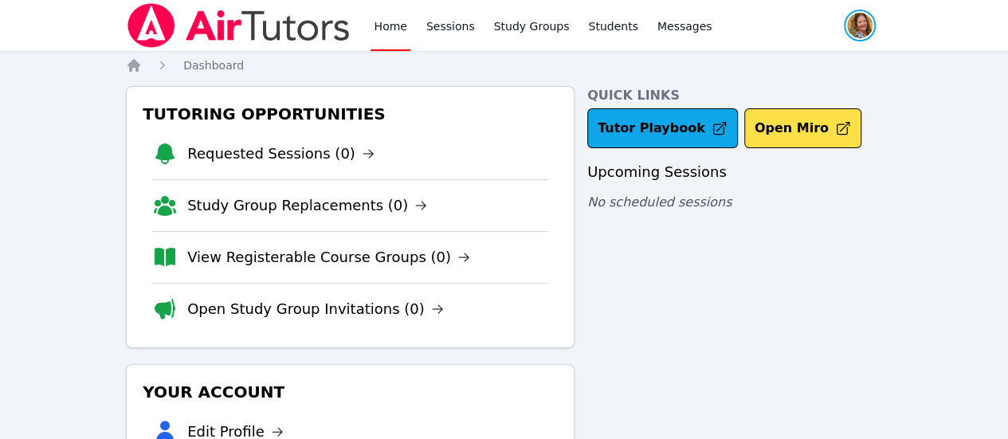 The width and height of the screenshot is (1008, 439). What do you see at coordinates (802, 128) in the screenshot?
I see `button: Open Miro` at bounding box center [802, 128].